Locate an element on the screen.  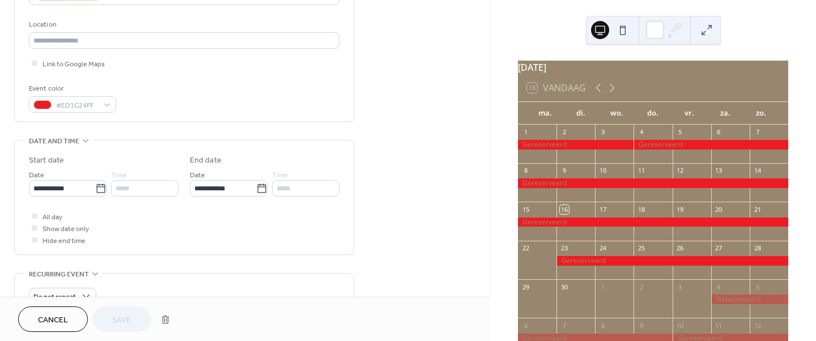
span: Do not repeat is located at coordinates (54, 297).